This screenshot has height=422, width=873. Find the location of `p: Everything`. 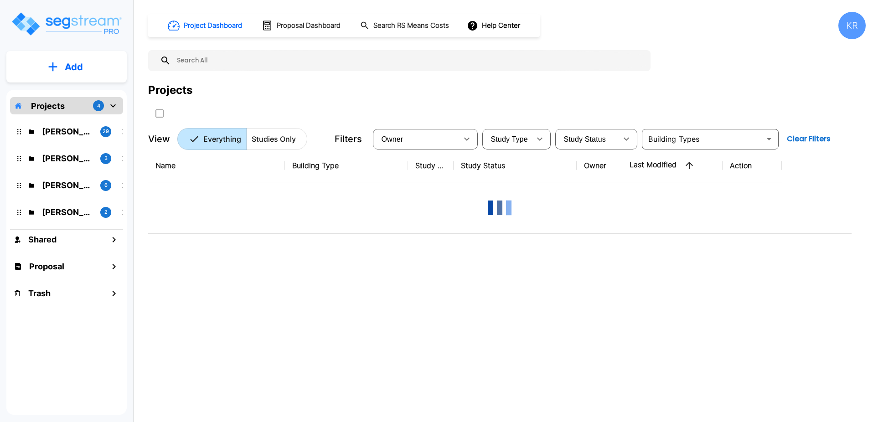

p: Everything is located at coordinates (222, 139).